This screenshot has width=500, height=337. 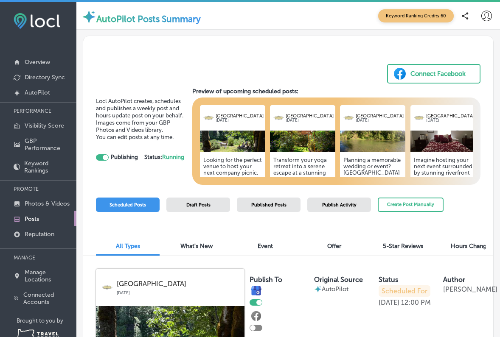 I want to click on label: Original Source, so click(x=338, y=280).